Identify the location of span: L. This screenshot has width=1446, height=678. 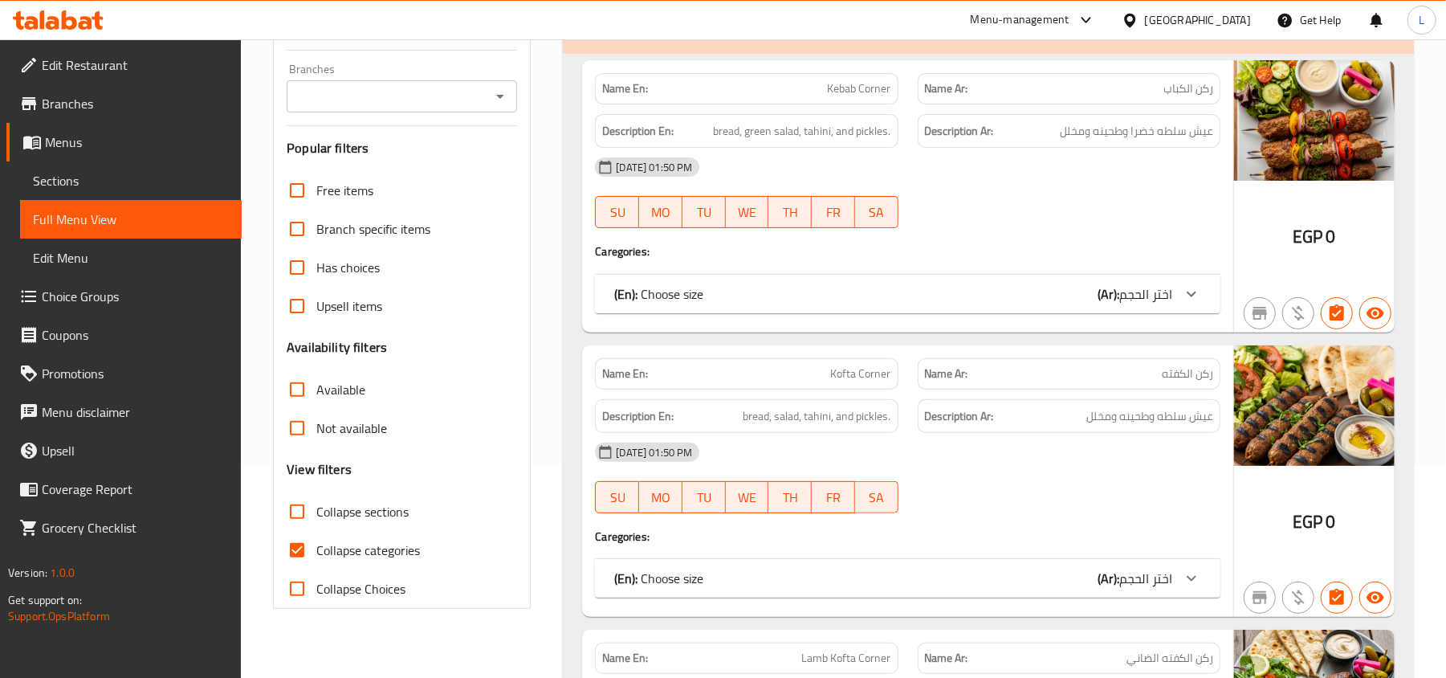
(1421, 20).